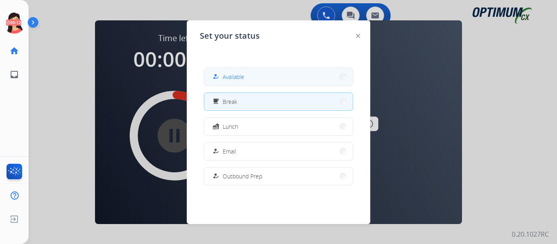 This screenshot has height=244, width=557. What do you see at coordinates (278, 101) in the screenshot?
I see `button: Break` at bounding box center [278, 101].